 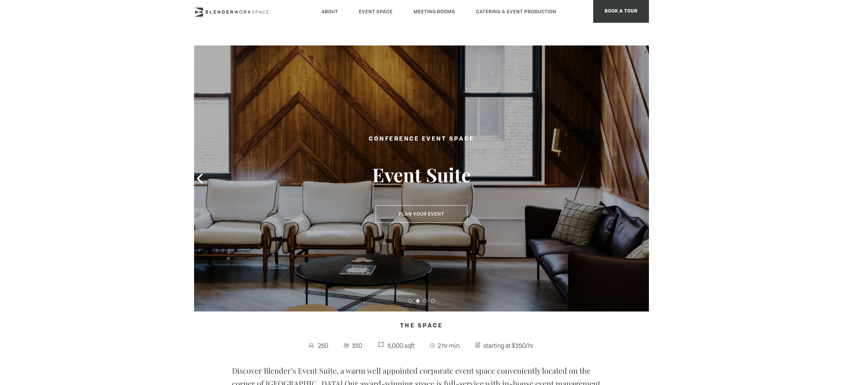 I want to click on span: 5,000 sqft, so click(x=401, y=346).